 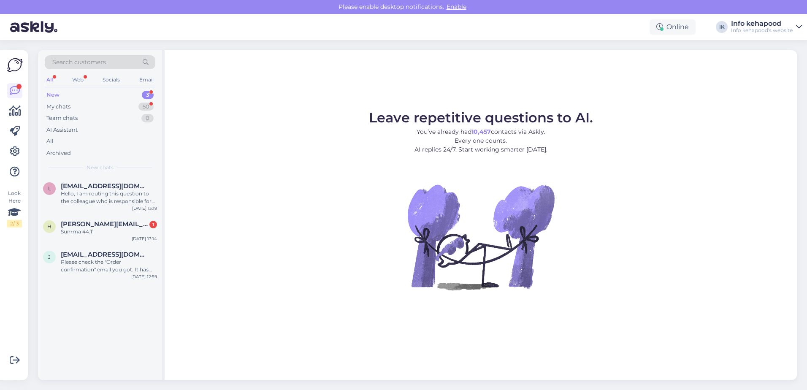 What do you see at coordinates (79, 62) in the screenshot?
I see `span: Search customers` at bounding box center [79, 62].